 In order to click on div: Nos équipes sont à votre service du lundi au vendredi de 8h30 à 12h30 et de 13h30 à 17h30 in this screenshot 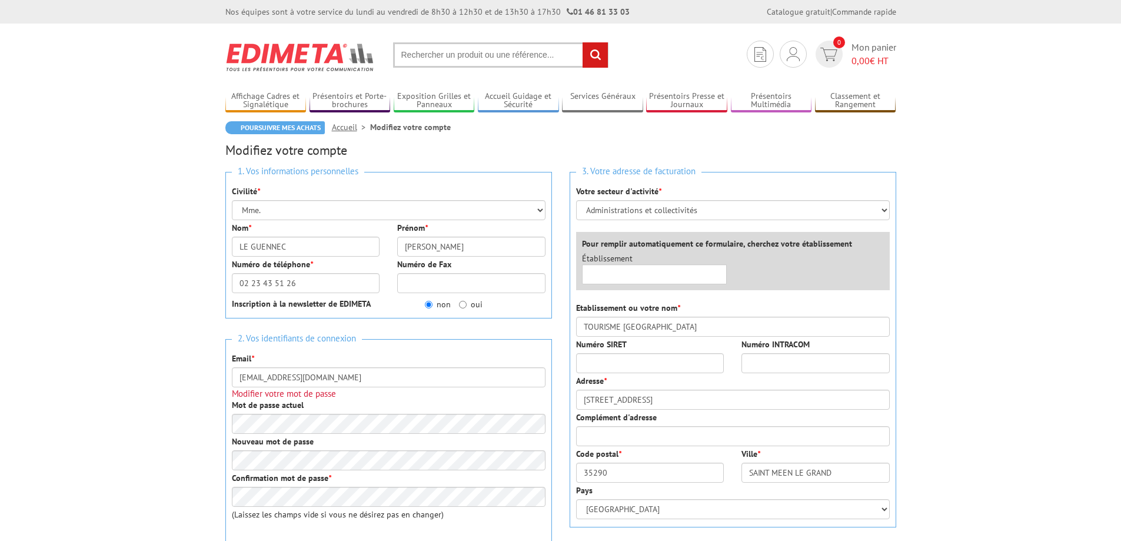, I will do `click(427, 12)`.